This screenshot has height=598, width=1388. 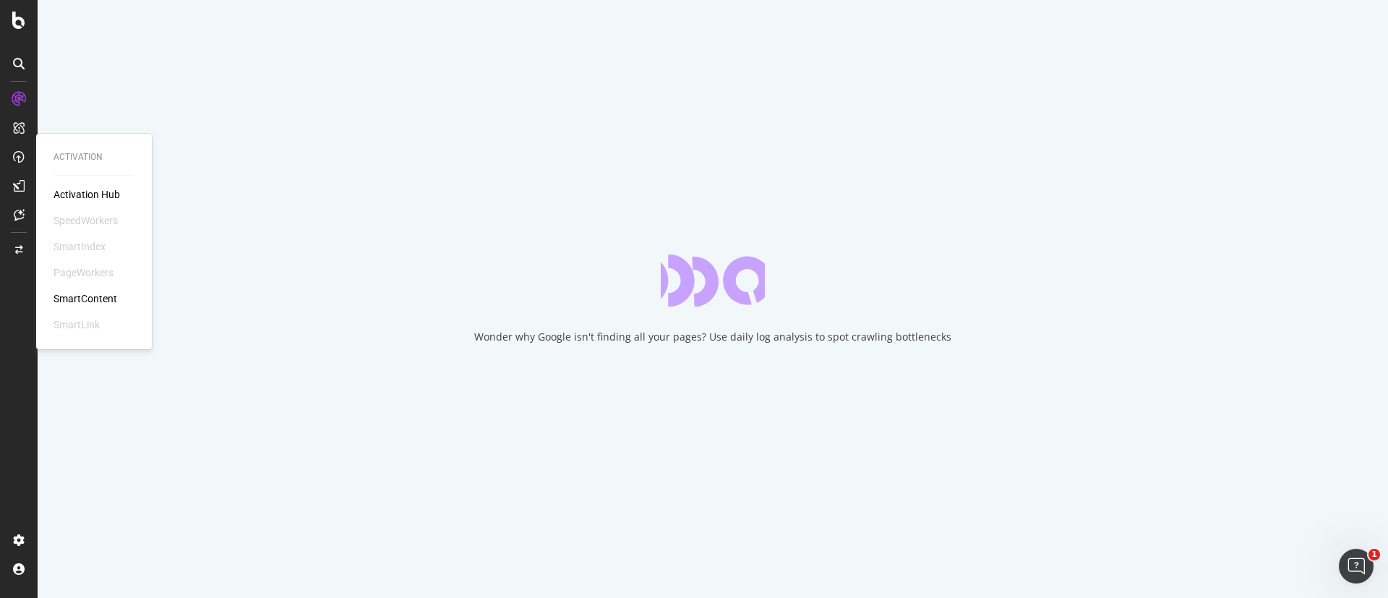 I want to click on a: SmartLink, so click(x=77, y=325).